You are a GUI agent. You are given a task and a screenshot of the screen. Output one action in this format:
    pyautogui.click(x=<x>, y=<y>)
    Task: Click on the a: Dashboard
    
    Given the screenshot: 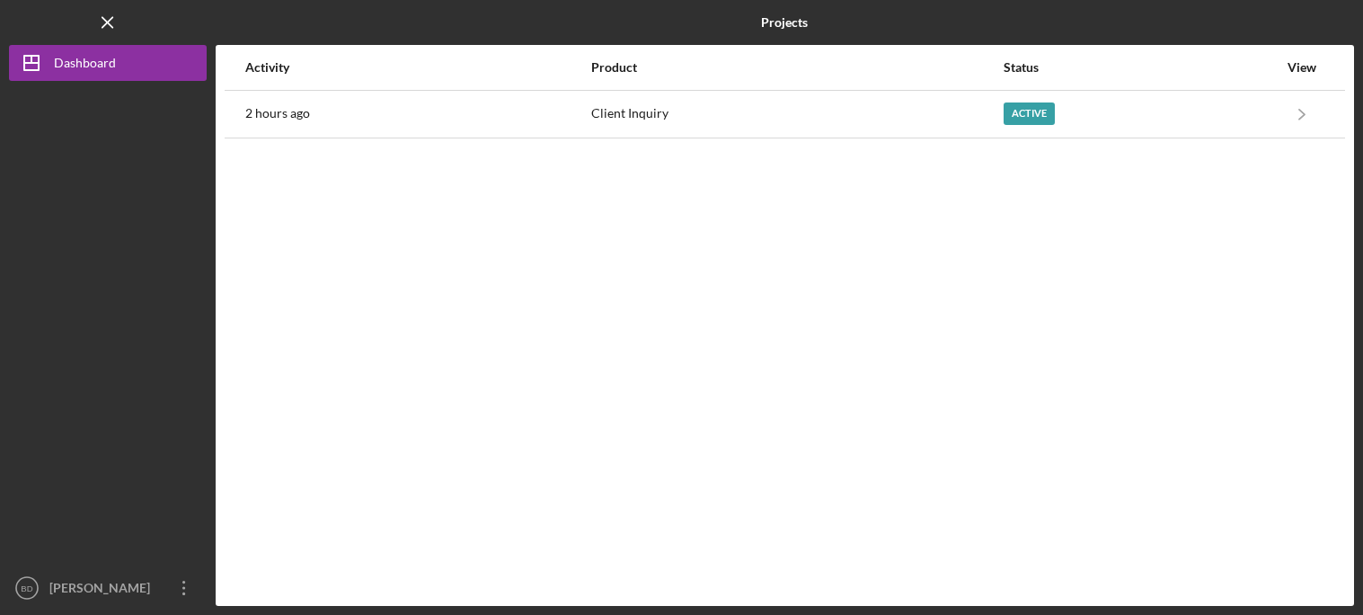 What is the action you would take?
    pyautogui.click(x=108, y=63)
    